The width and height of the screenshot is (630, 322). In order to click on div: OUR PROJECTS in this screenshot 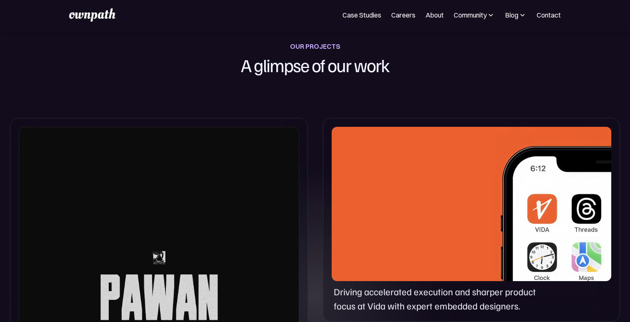, I will do `click(315, 46)`.